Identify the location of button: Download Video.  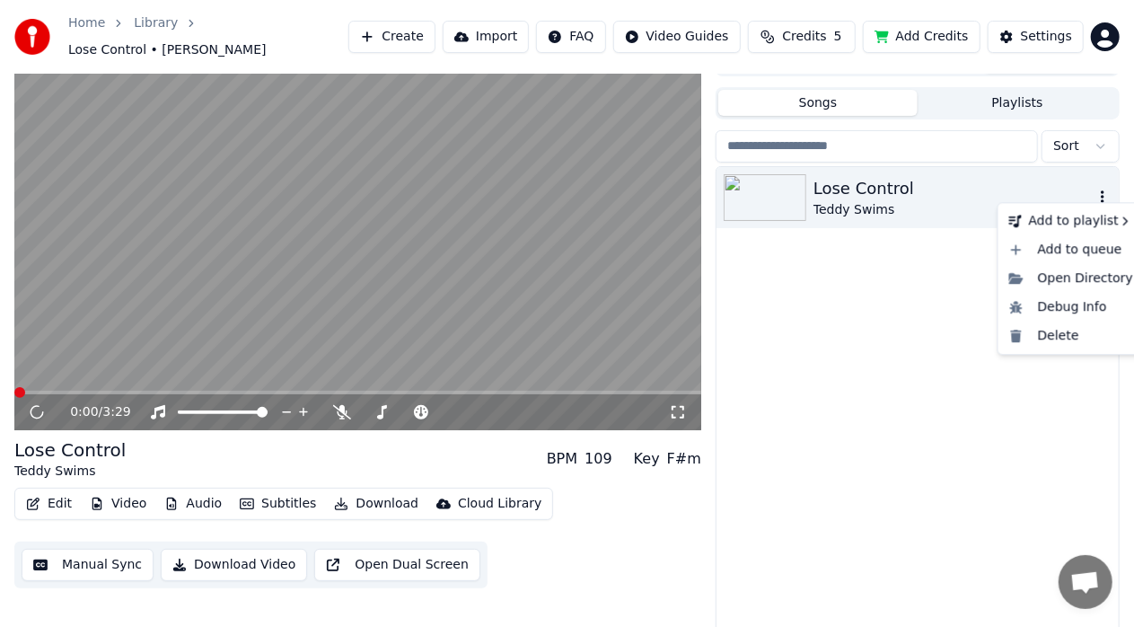
(234, 565).